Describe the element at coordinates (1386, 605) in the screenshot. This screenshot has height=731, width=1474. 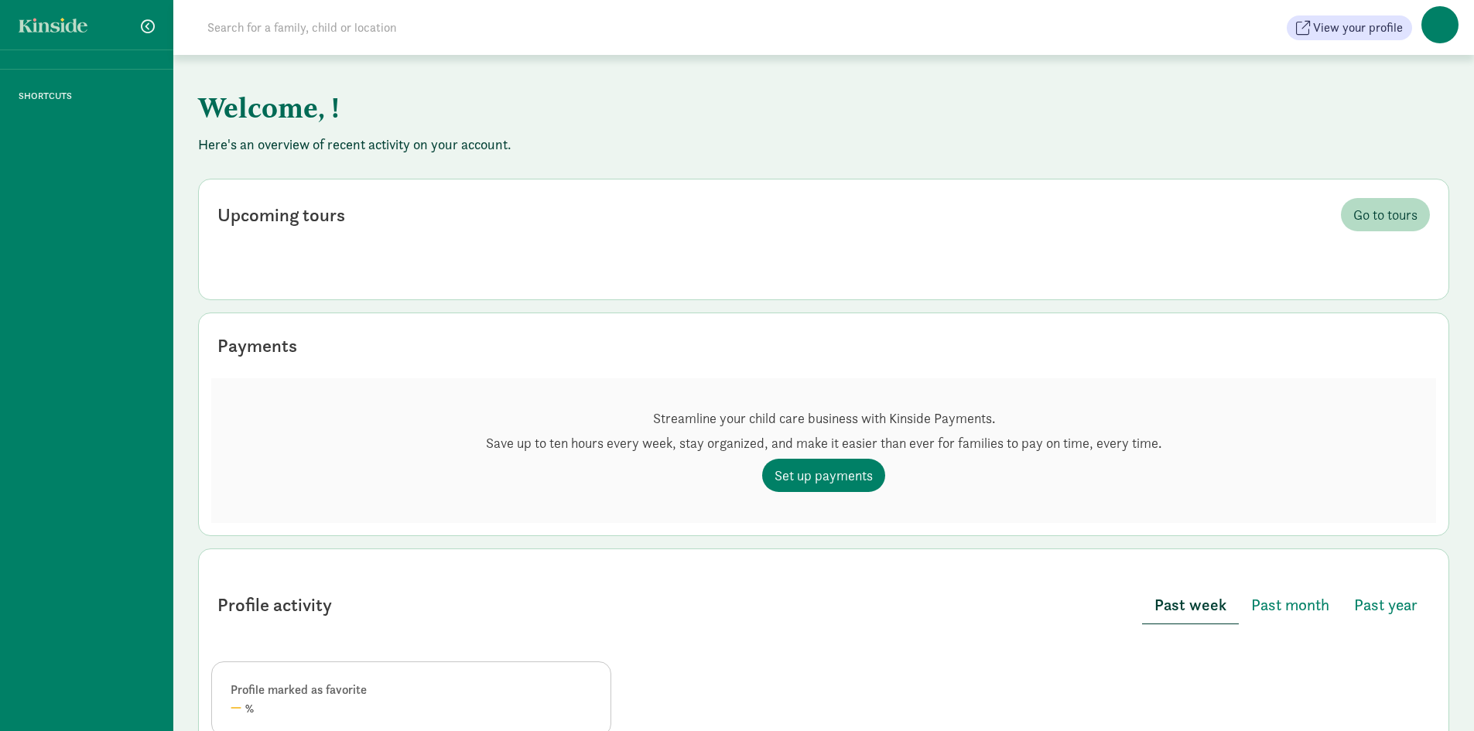
I see `span: Past year` at that location.